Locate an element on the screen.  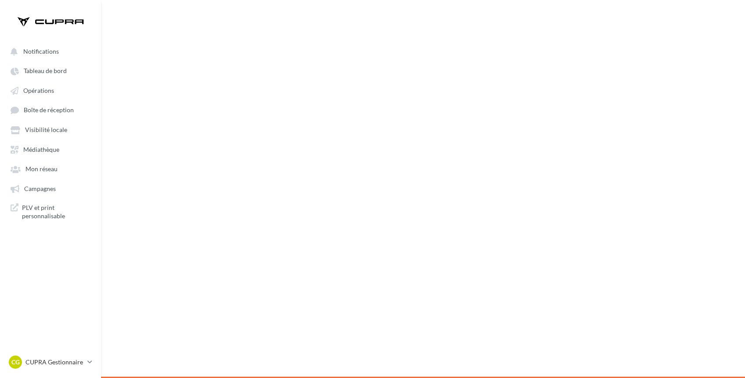
a: Opérations is located at coordinates (51, 90).